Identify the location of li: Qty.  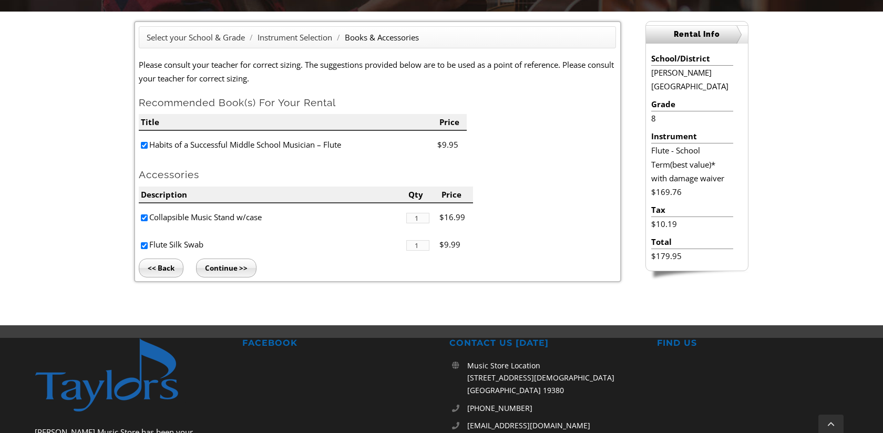
(423, 195).